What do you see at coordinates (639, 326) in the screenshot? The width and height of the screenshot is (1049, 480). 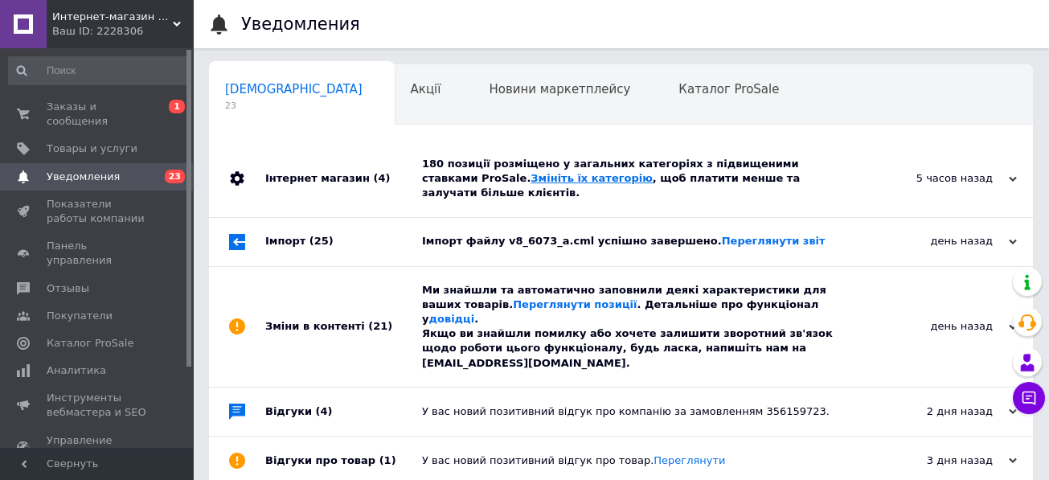 I see `div: Ми знайшли та автоматично заповнили деякі характеристики для ваших товарів. . Детальніше про функ...` at bounding box center [639, 326].